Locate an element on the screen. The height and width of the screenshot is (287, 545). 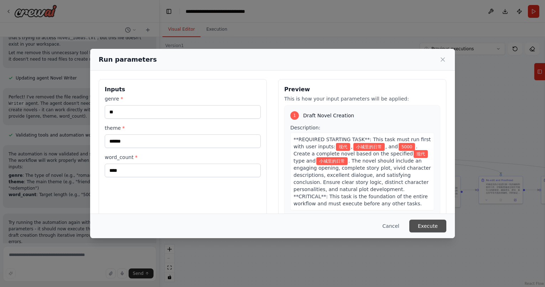
label: genre is located at coordinates (183, 99).